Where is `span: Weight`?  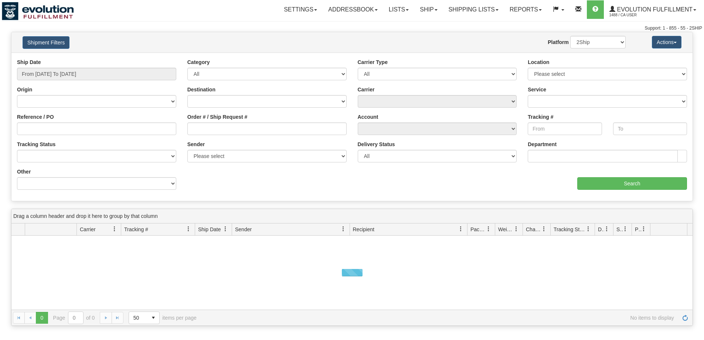 span: Weight is located at coordinates (506, 229).